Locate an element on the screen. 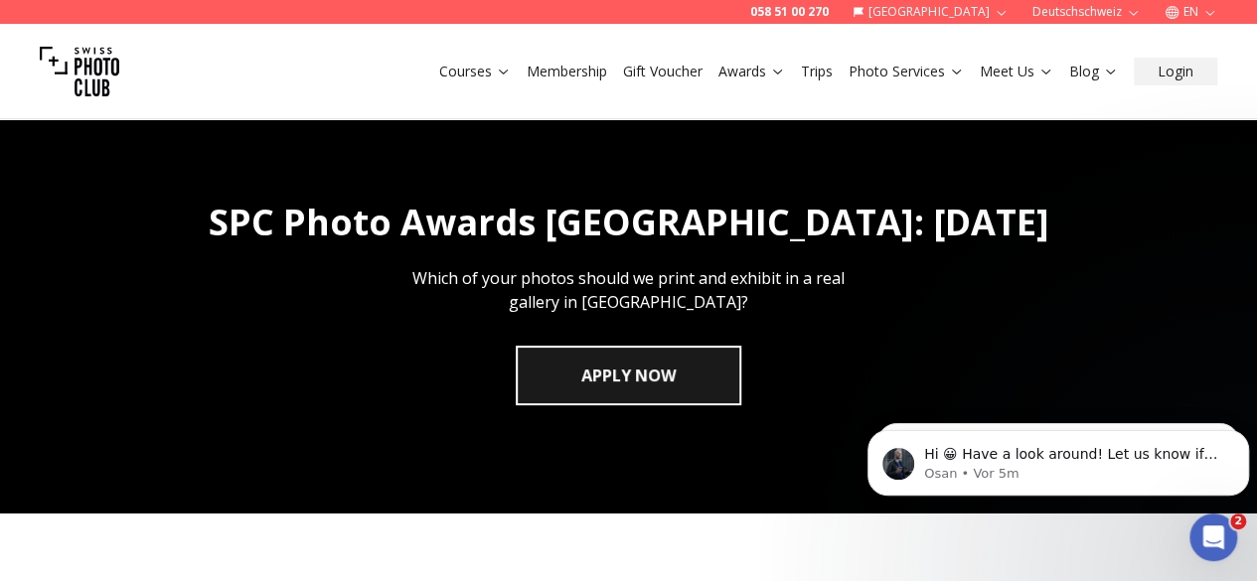 This screenshot has height=581, width=1257. a: 058 51 00 270 is located at coordinates (789, 12).